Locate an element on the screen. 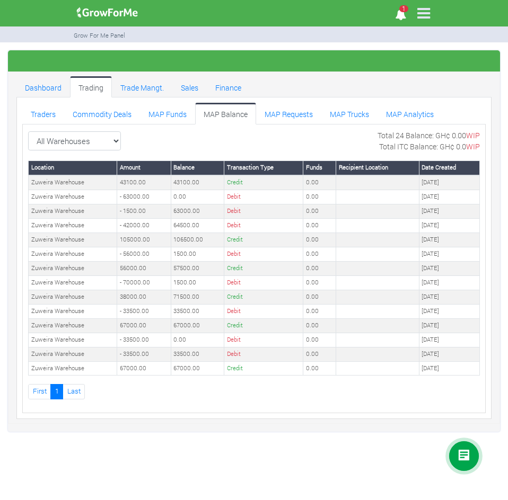 The height and width of the screenshot is (500, 508). a: MAP Trucks is located at coordinates (349, 113).